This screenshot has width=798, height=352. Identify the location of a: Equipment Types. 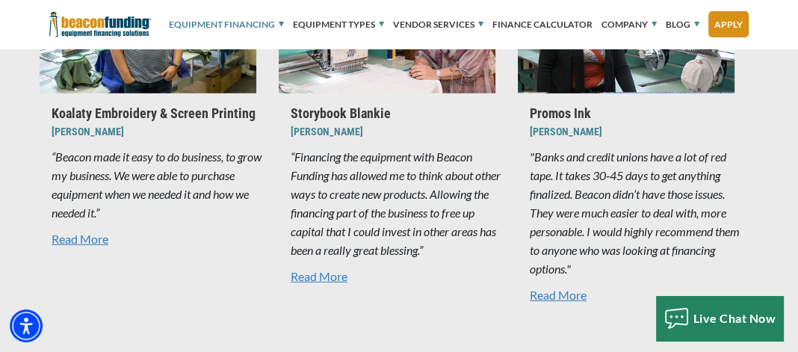
(338, 25).